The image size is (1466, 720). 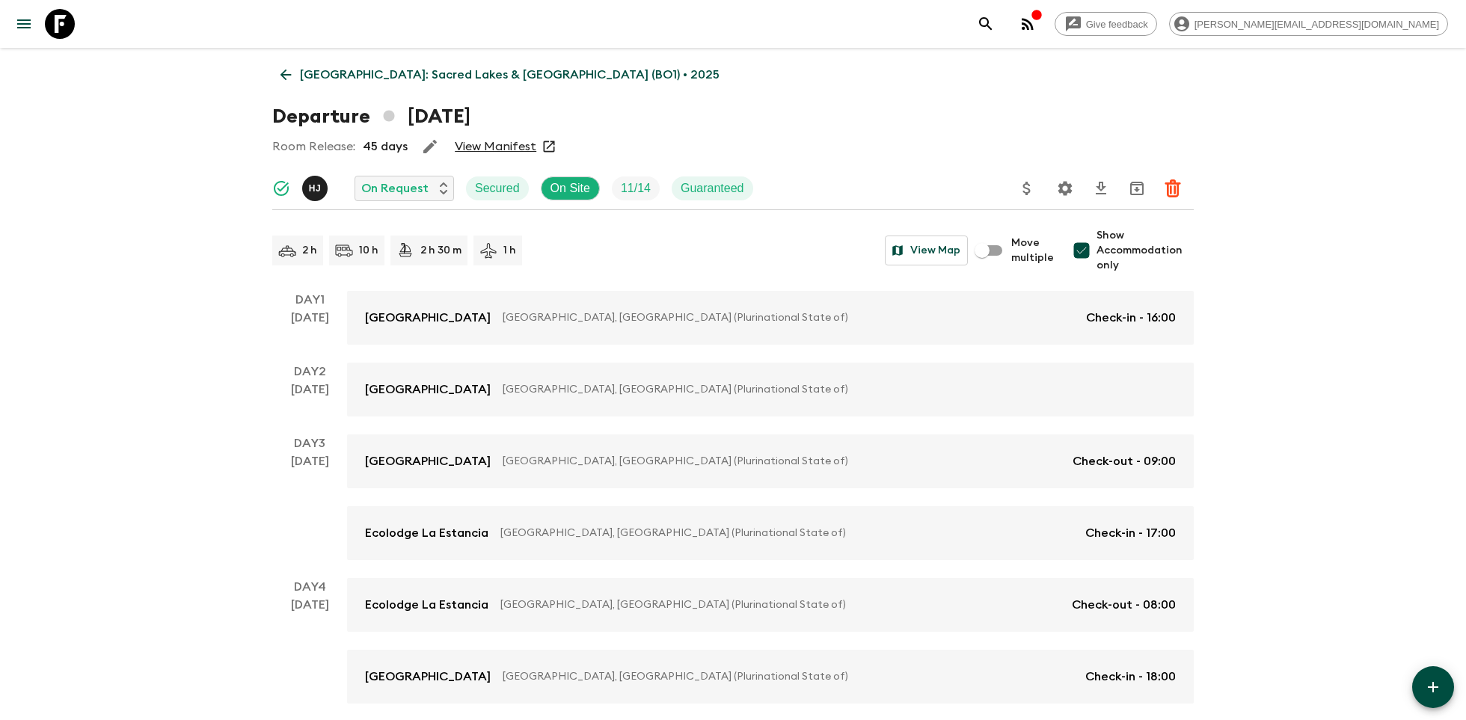 What do you see at coordinates (310, 372) in the screenshot?
I see `p: Day 2` at bounding box center [310, 372].